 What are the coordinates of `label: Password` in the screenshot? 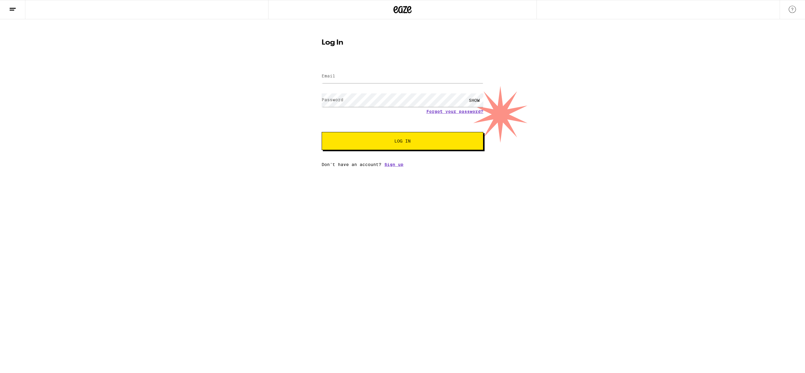 It's located at (332, 100).